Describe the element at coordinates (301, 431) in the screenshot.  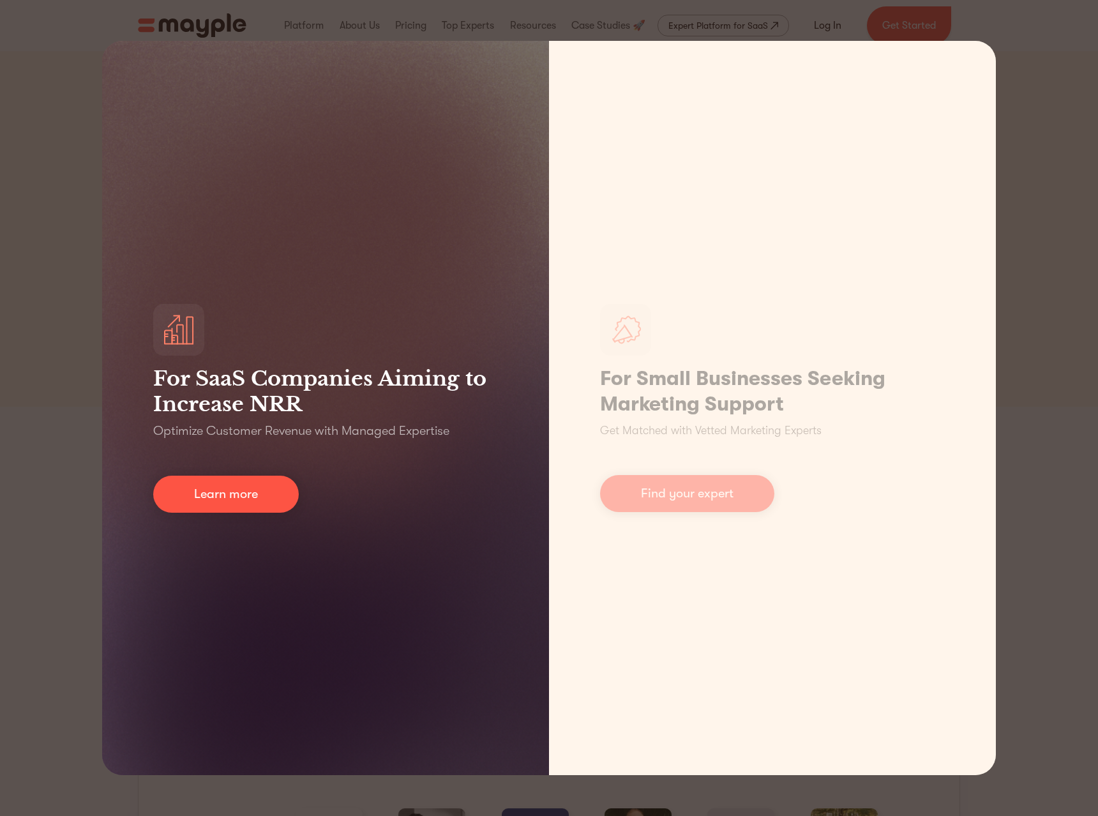
I see `p: Optimize Customer Revenue with Managed Expertise` at that location.